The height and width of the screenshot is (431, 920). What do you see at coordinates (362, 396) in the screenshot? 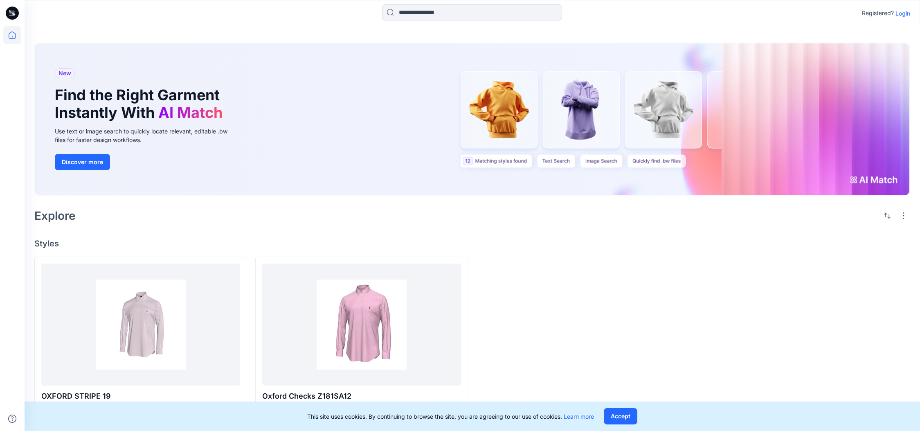
I see `p: Oxford Checks Z181SA12` at bounding box center [362, 396].